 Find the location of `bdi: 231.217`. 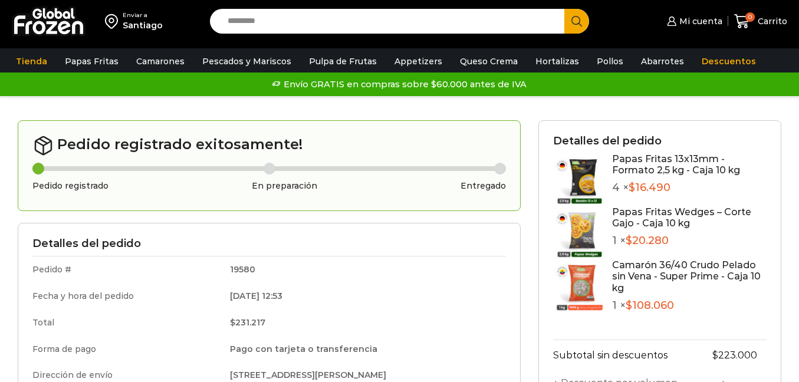

bdi: 231.217 is located at coordinates (248, 323).